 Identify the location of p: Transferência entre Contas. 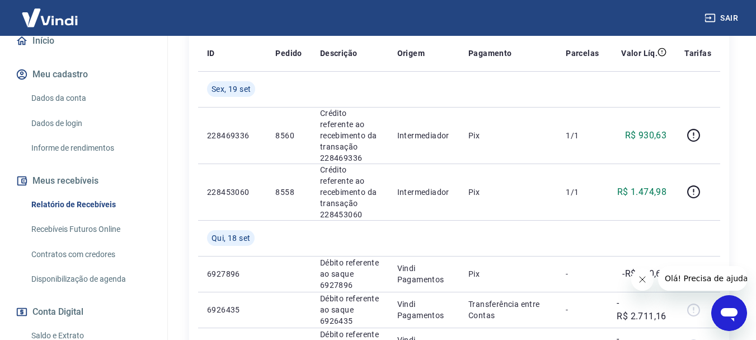
(508, 310).